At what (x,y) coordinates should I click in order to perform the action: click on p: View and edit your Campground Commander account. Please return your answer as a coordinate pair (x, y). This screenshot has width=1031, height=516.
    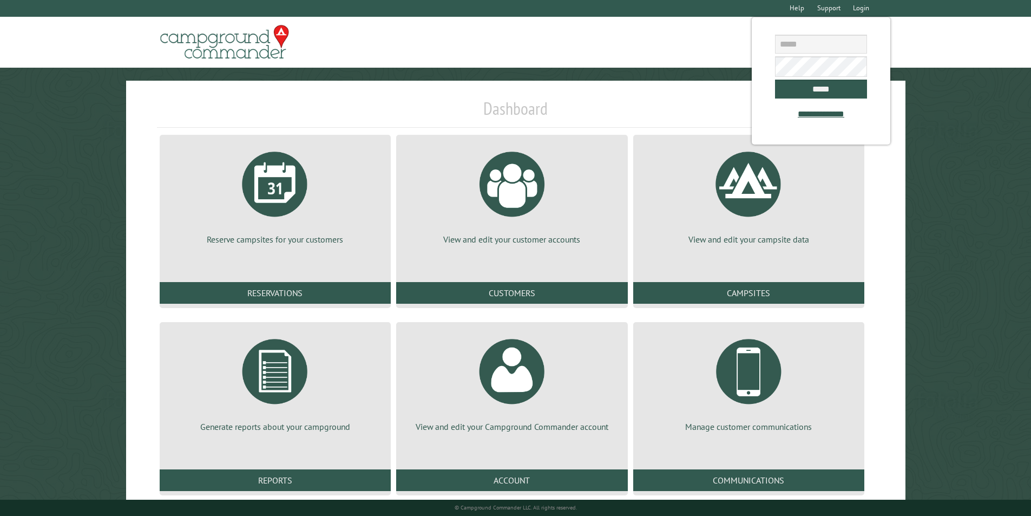
    Looking at the image, I should click on (511, 426).